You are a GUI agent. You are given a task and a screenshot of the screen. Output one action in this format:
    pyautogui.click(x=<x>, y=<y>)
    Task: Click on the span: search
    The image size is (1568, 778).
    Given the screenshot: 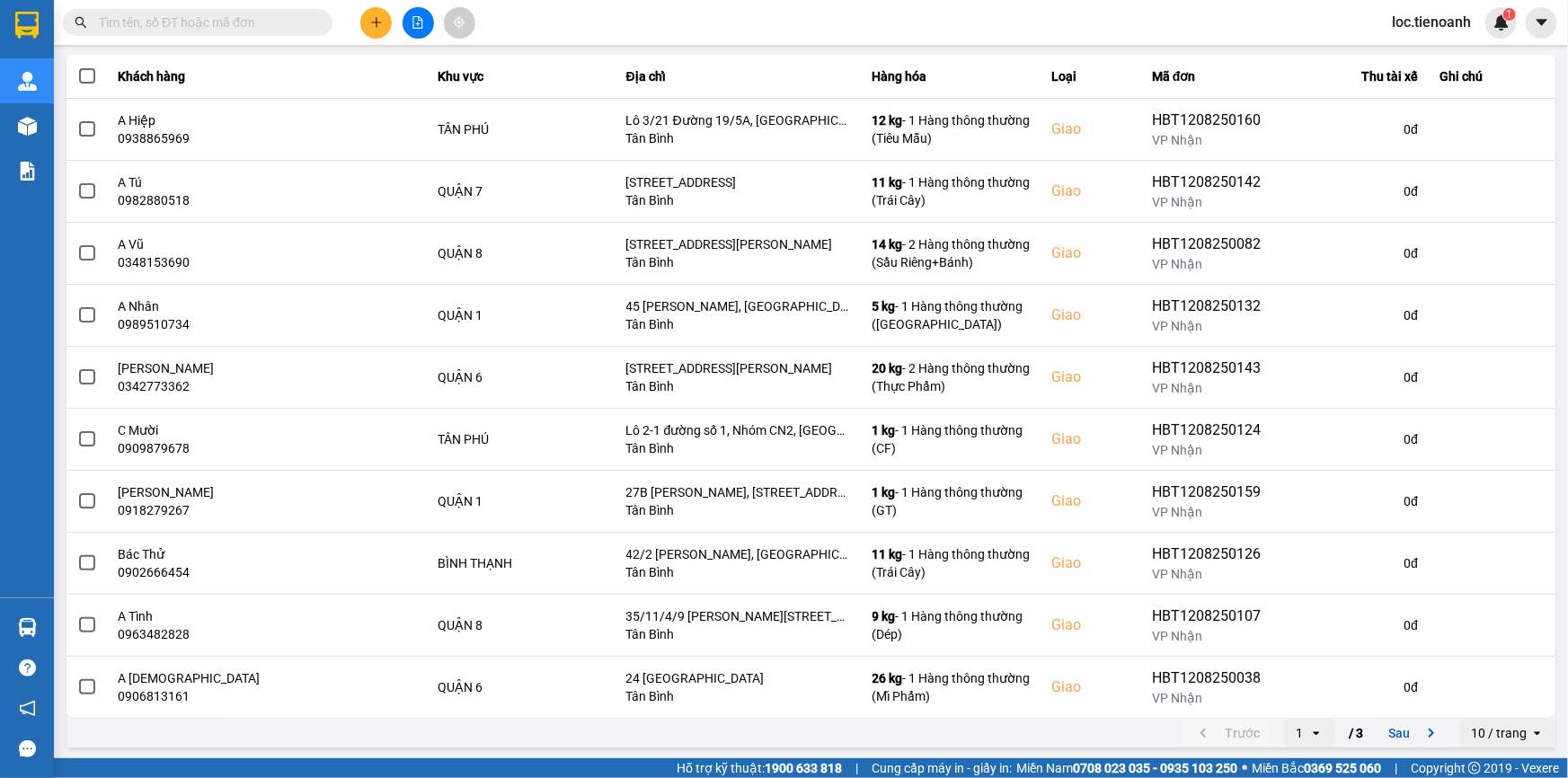 What is the action you would take?
    pyautogui.click(x=81, y=22)
    